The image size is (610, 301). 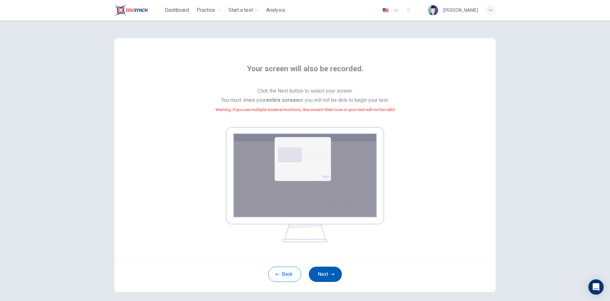 I want to click on button: Back, so click(x=285, y=274).